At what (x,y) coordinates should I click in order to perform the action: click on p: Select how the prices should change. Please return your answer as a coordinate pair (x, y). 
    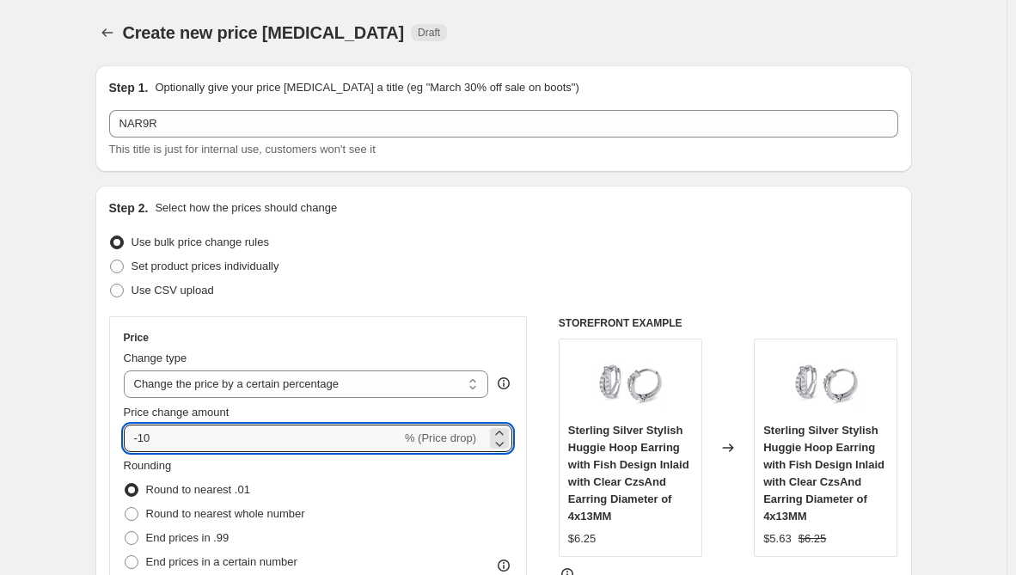
    Looking at the image, I should click on (246, 208).